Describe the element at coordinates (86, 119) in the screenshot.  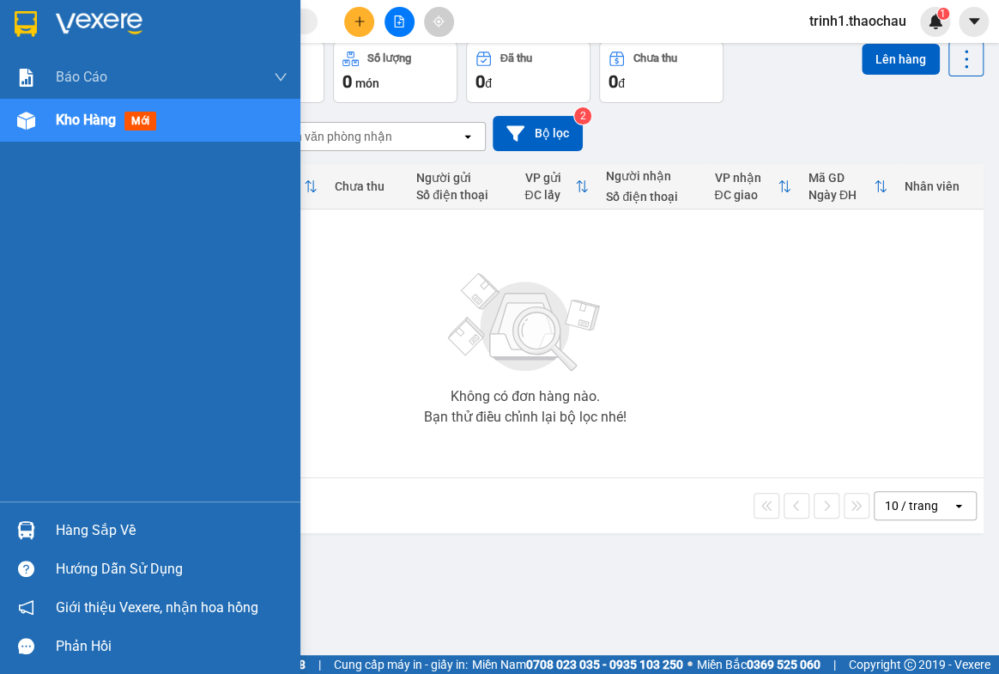
I see `span: Kho hàng` at that location.